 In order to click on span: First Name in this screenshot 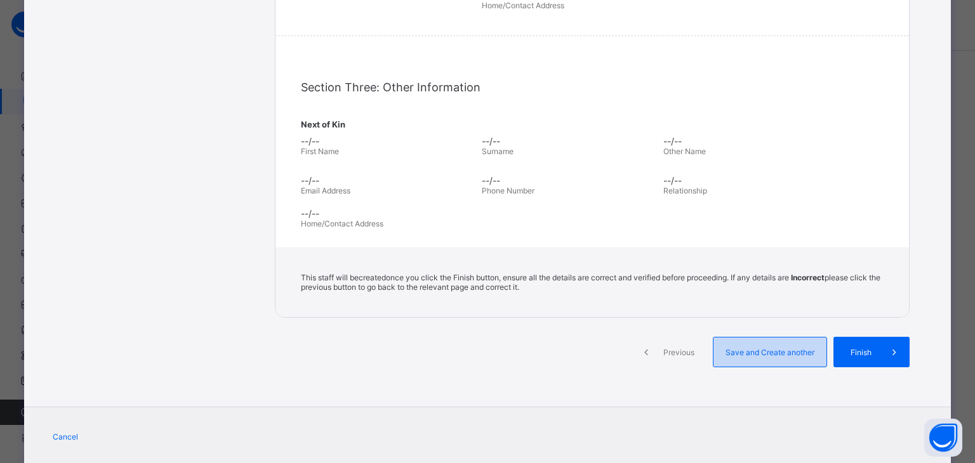, I will do `click(320, 151)`.